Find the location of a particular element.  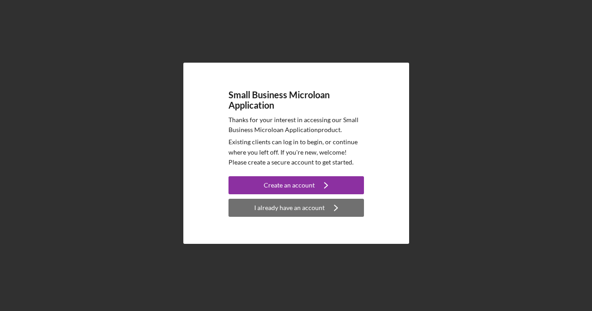

h4: Small Business Microloan Application is located at coordinates (296, 100).